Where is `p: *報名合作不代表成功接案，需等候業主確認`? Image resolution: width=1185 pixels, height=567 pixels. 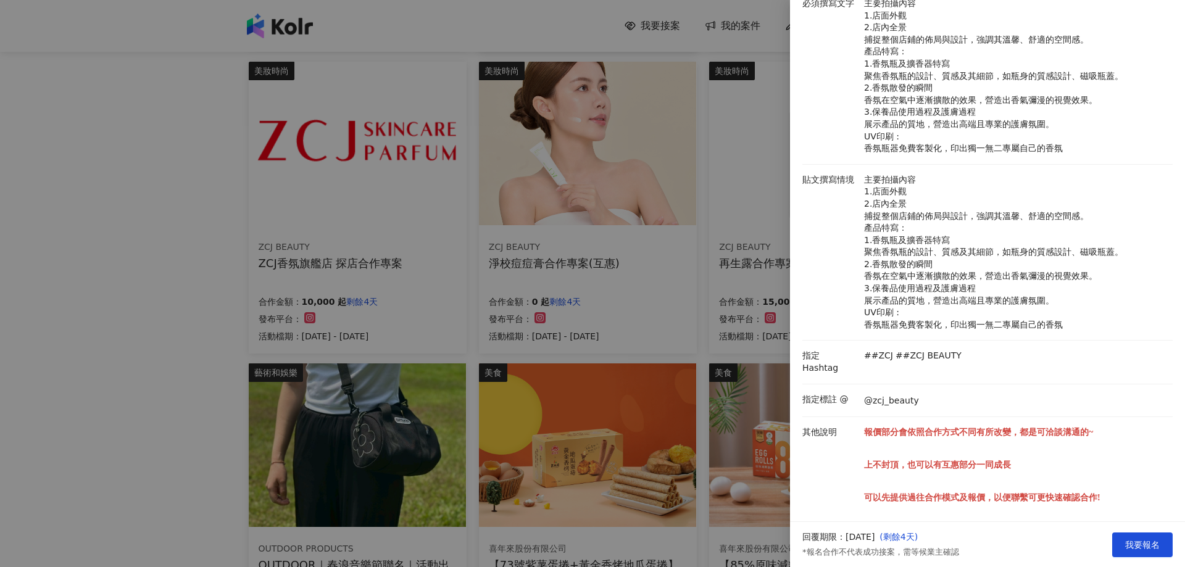 p: *報名合作不代表成功接案，需等候業主確認 is located at coordinates (881, 552).